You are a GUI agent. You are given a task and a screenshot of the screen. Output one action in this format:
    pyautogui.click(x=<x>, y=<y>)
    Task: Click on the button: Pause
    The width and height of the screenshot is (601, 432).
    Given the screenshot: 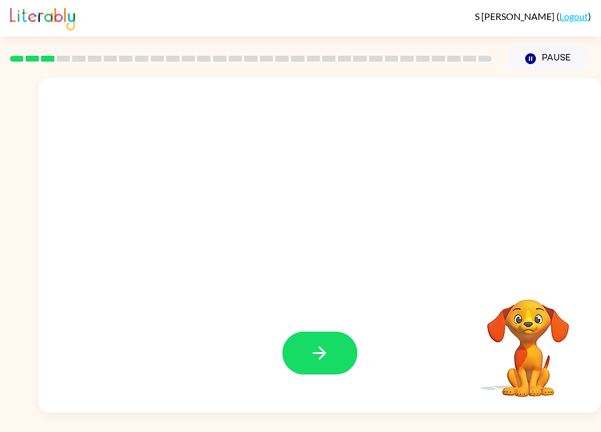 What is the action you would take?
    pyautogui.click(x=548, y=59)
    